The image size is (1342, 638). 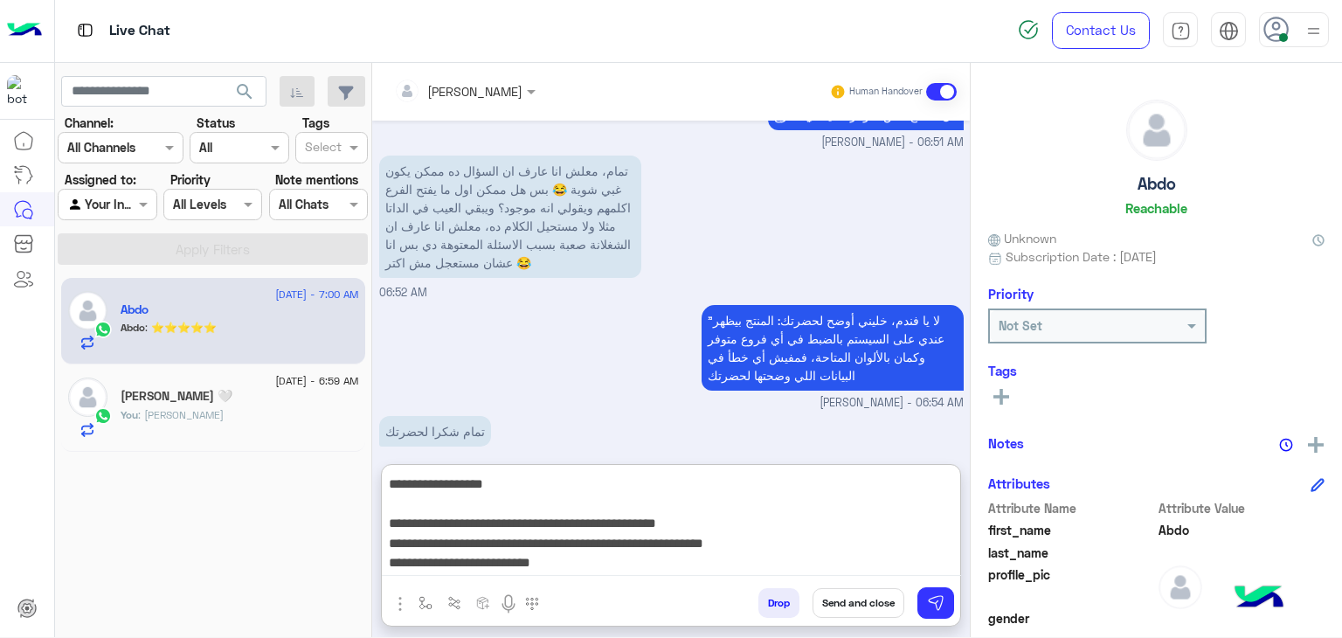 What do you see at coordinates (89, 122) in the screenshot?
I see `label: Channel:` at bounding box center [89, 122].